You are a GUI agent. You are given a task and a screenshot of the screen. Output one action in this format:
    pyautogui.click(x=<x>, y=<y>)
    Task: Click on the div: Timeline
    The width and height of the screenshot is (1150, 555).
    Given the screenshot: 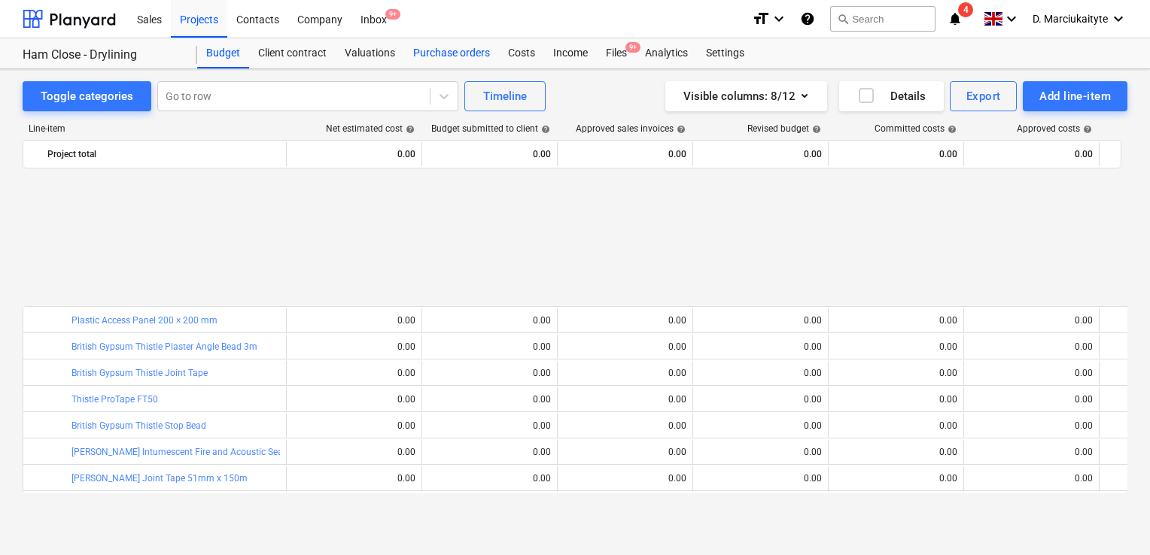 What is the action you would take?
    pyautogui.click(x=505, y=96)
    